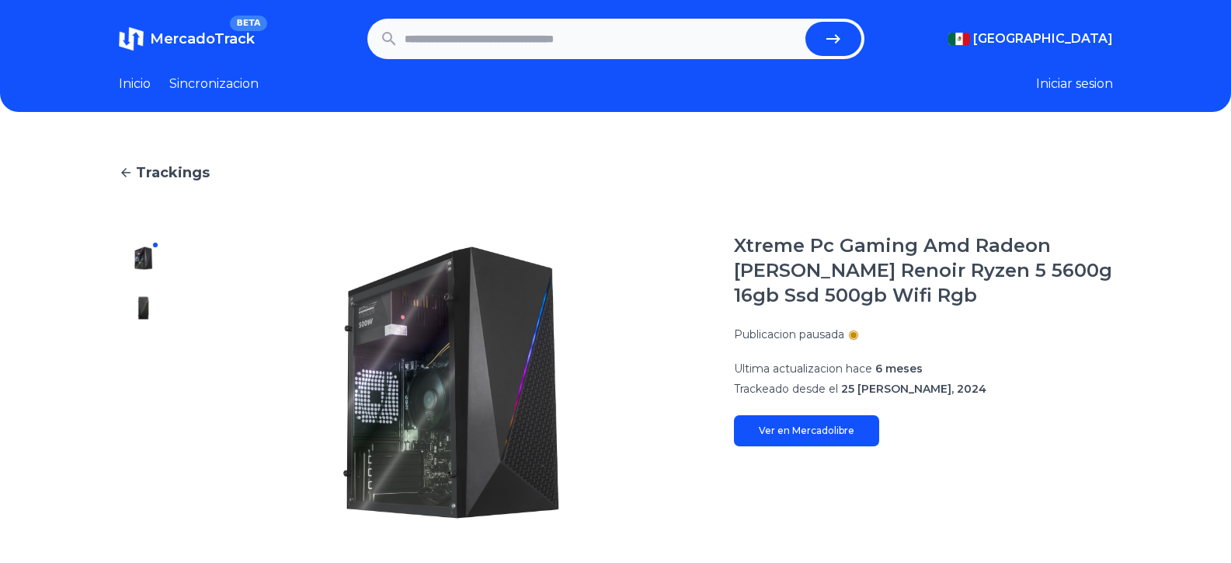  What do you see at coordinates (134, 84) in the screenshot?
I see `a: Inicio` at bounding box center [134, 84].